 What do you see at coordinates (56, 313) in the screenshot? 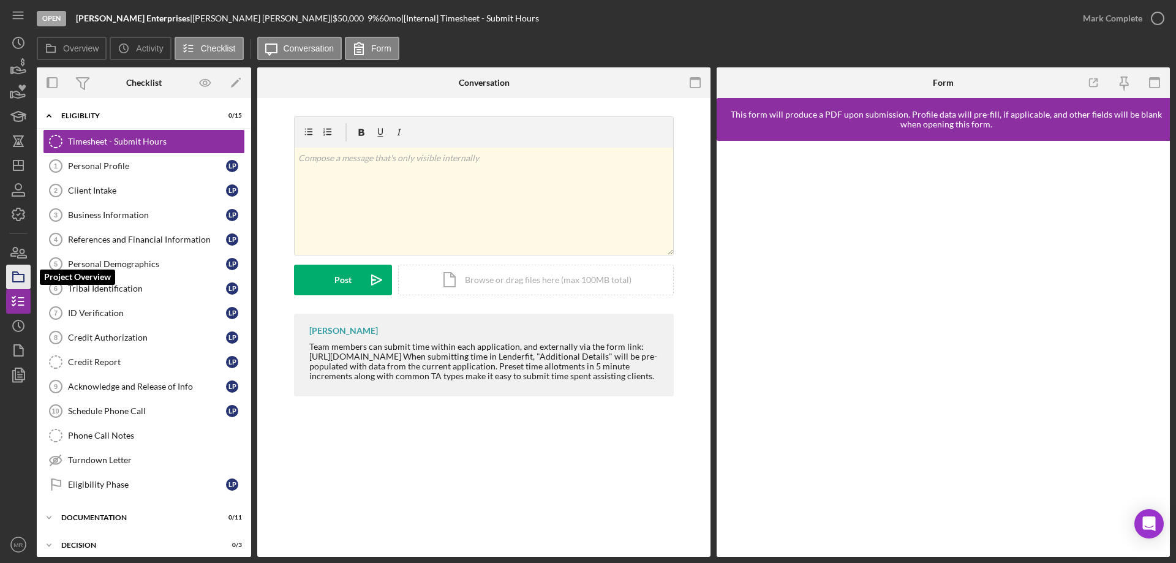
I see `tspan: 7` at bounding box center [56, 313].